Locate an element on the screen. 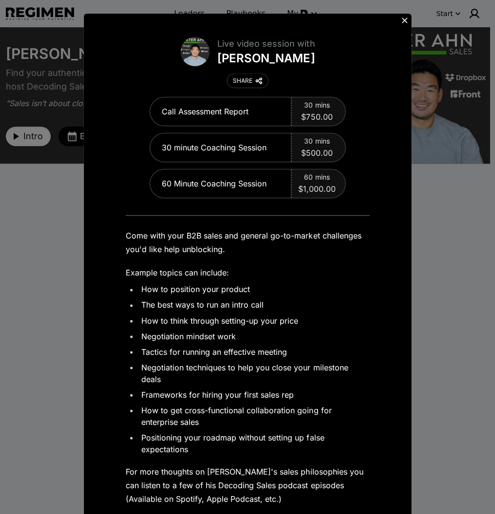  div: Live video session with is located at coordinates (266, 44).